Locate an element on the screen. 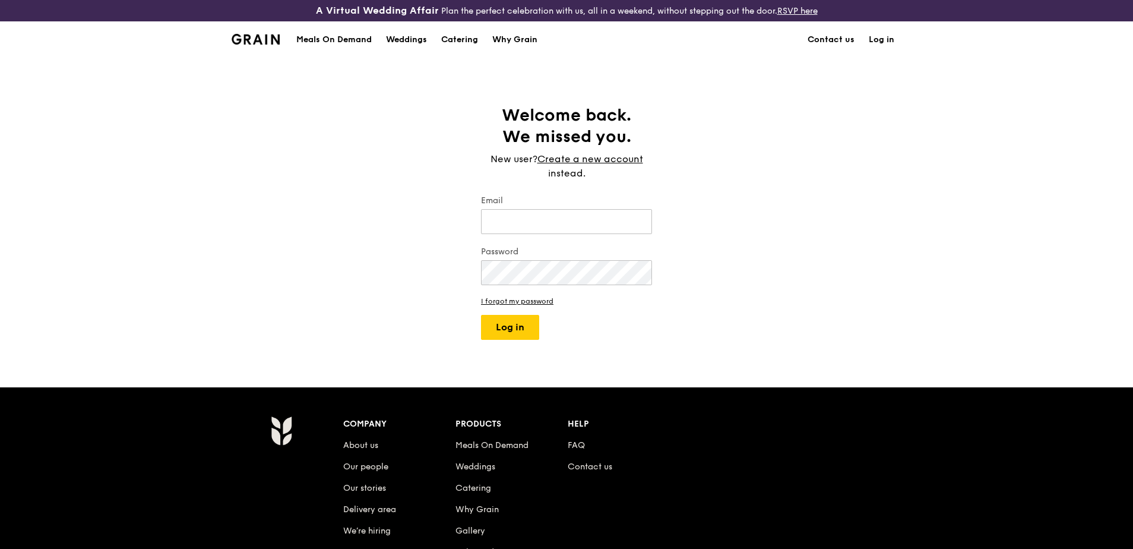 This screenshot has height=549, width=1133. a: Meals On Demand is located at coordinates (492, 445).